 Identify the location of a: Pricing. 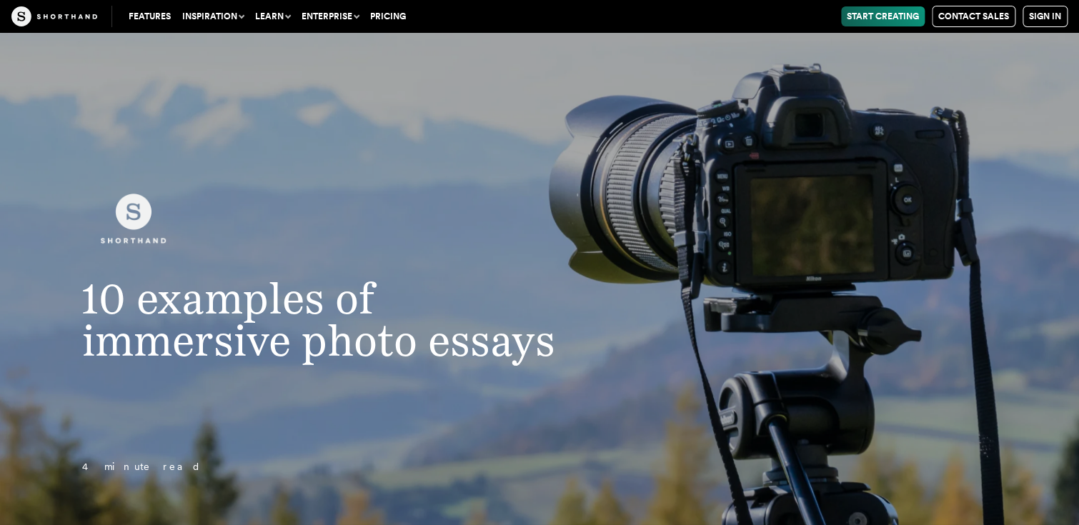
(388, 16).